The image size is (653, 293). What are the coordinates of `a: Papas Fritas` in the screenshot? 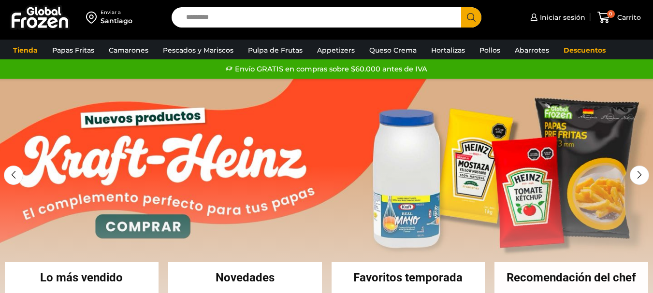 It's located at (73, 50).